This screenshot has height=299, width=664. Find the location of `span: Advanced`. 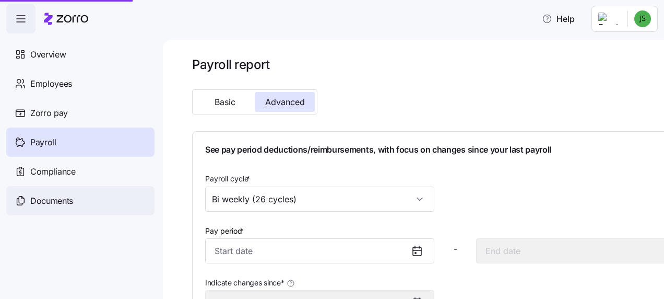

span: Advanced is located at coordinates (285, 102).